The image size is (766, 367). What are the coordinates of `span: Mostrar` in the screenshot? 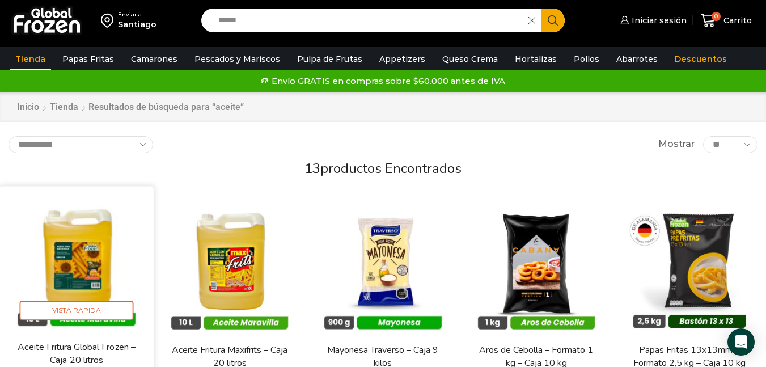 It's located at (677, 144).